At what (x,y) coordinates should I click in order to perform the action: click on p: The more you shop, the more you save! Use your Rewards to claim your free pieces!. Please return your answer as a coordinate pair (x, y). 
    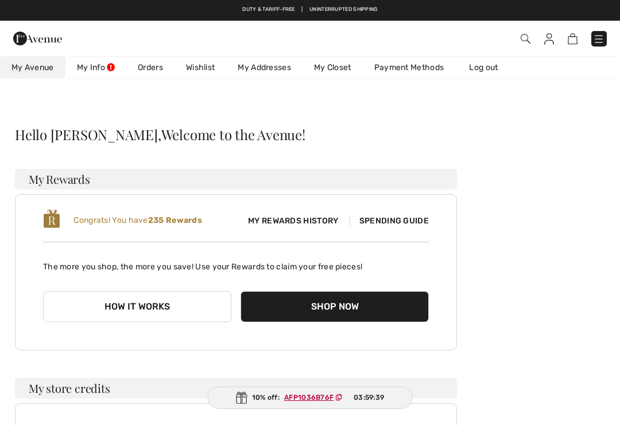
    Looking at the image, I should click on (236, 262).